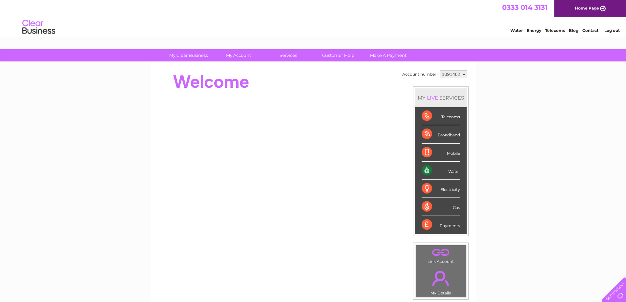 This screenshot has width=626, height=302. Describe the element at coordinates (440, 170) in the screenshot. I see `div: Water` at that location.